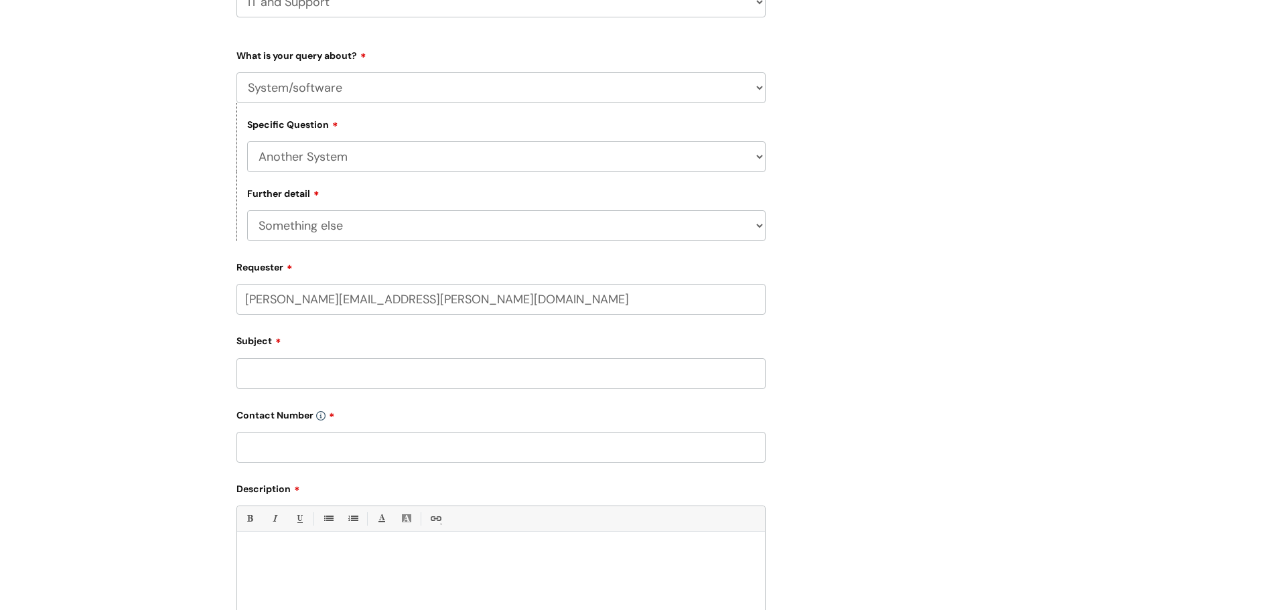 This screenshot has height=610, width=1276. I want to click on label: Contact Number, so click(501, 413).